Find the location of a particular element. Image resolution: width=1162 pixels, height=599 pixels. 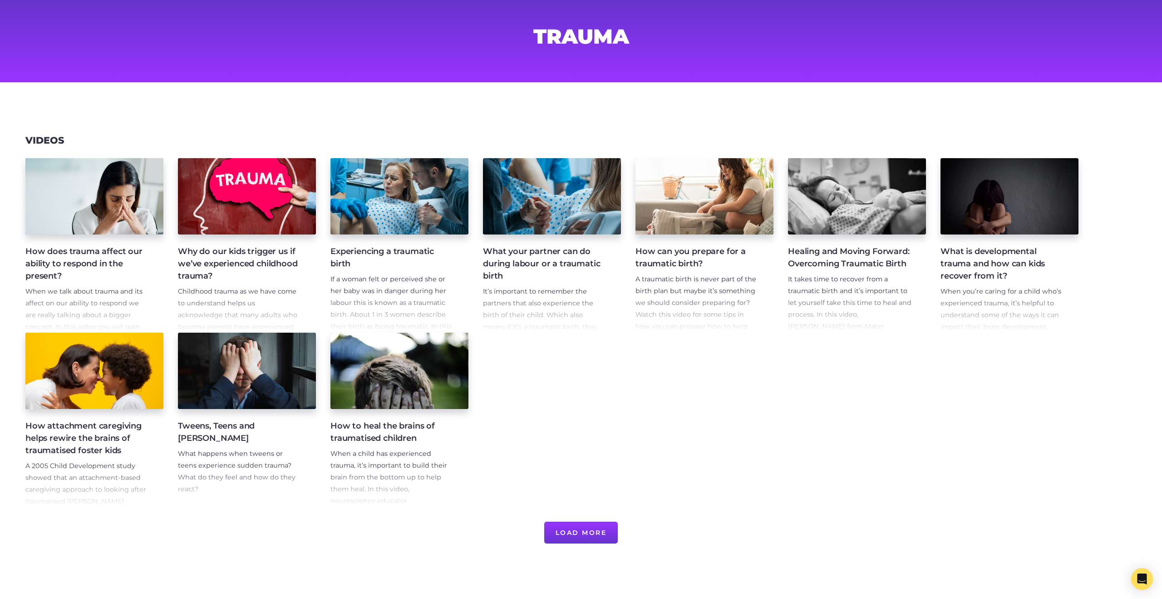

p: Childhood trauma as we have come to understand helps us acknowledge that many adults who become p... is located at coordinates (240, 332).